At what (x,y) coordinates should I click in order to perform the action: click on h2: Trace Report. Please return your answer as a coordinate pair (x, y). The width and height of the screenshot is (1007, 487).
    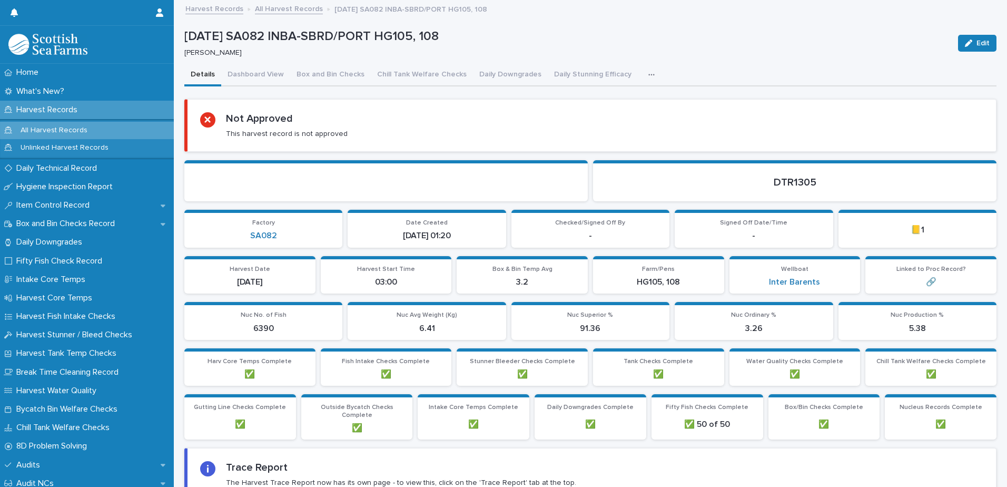
    Looking at the image, I should click on (257, 467).